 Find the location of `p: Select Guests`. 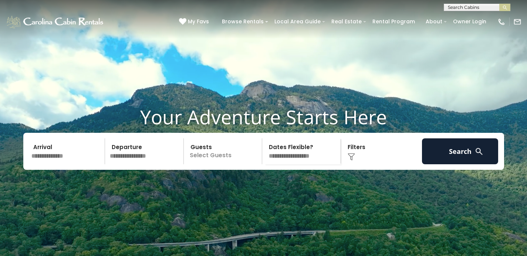

p: Select Guests is located at coordinates (224, 151).